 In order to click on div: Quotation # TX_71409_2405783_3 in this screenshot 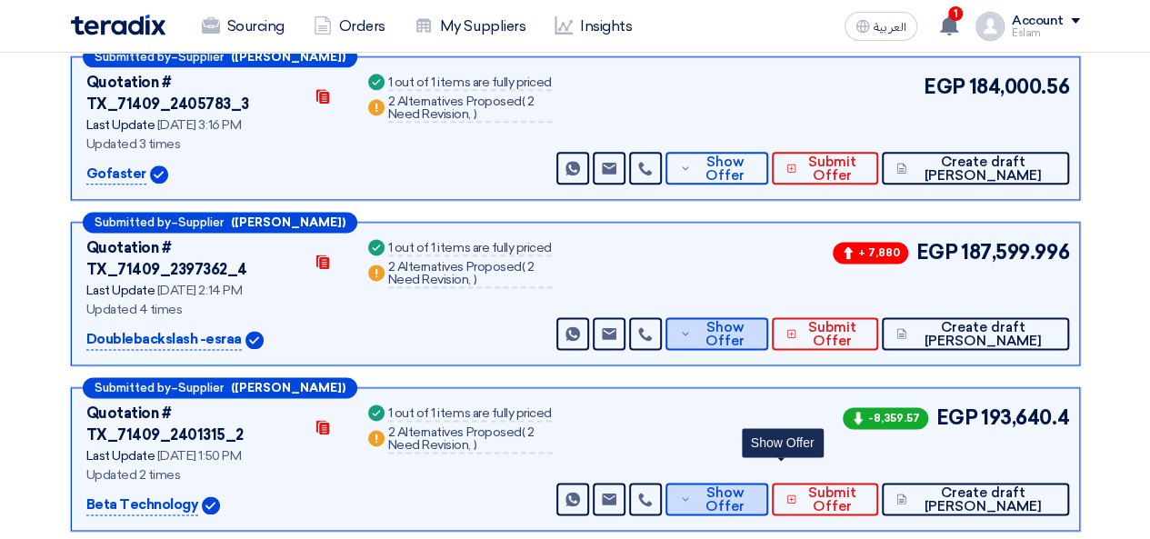, I will do `click(195, 94)`.